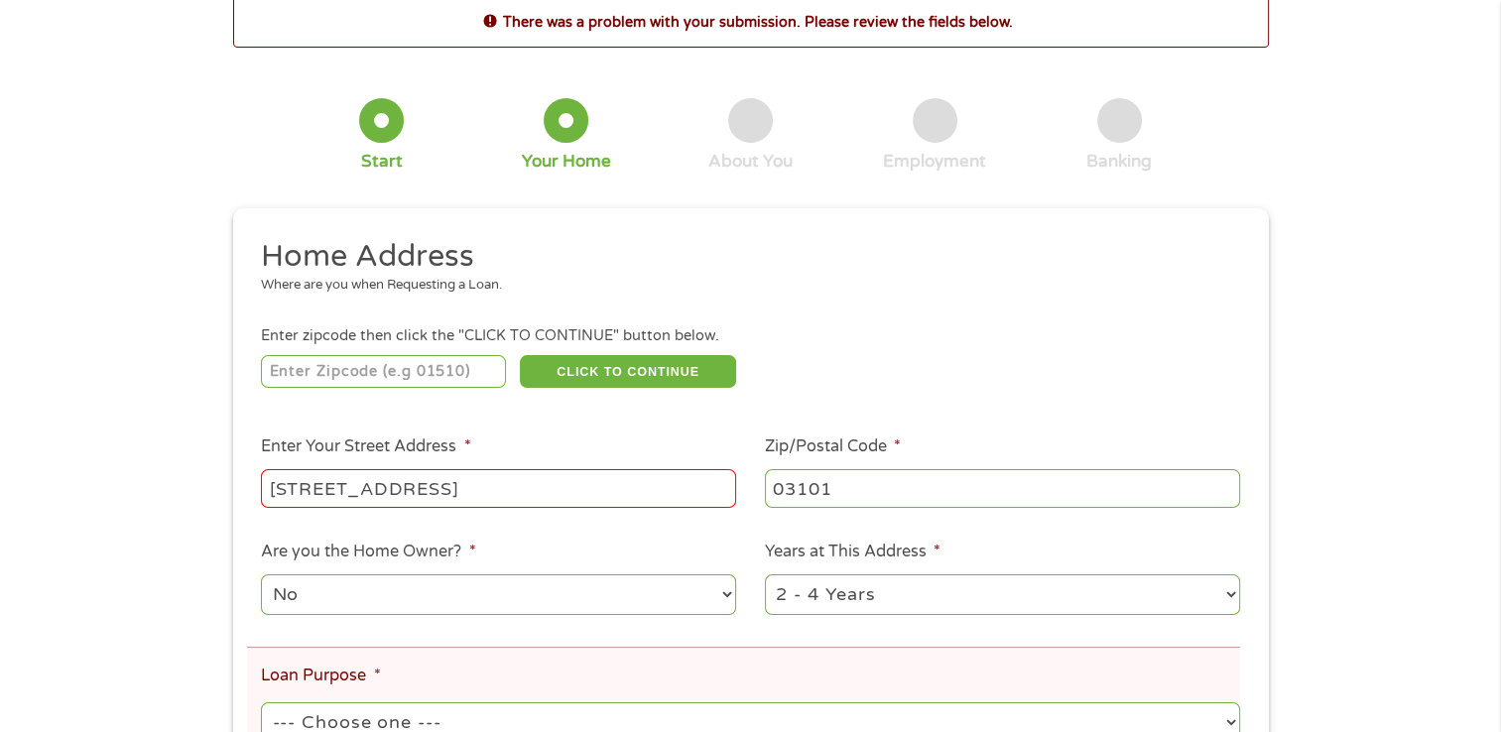 This screenshot has height=732, width=1501. What do you see at coordinates (382, 162) in the screenshot?
I see `div: Start` at bounding box center [382, 162].